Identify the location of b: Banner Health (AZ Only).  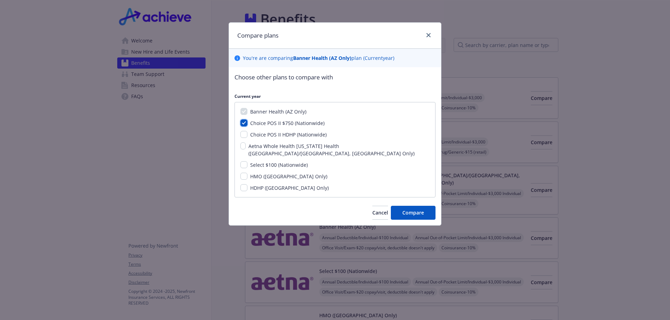
(322, 58).